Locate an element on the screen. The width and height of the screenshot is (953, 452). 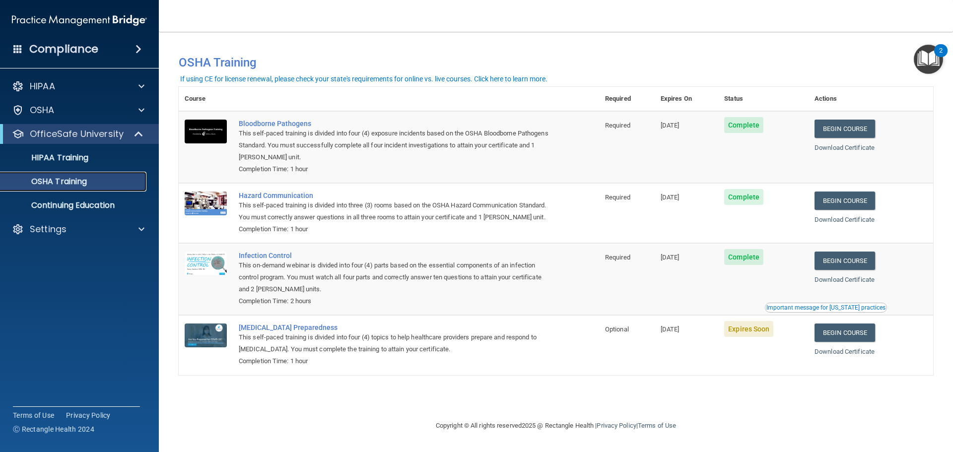
div: Hazard Communication is located at coordinates (394, 196).